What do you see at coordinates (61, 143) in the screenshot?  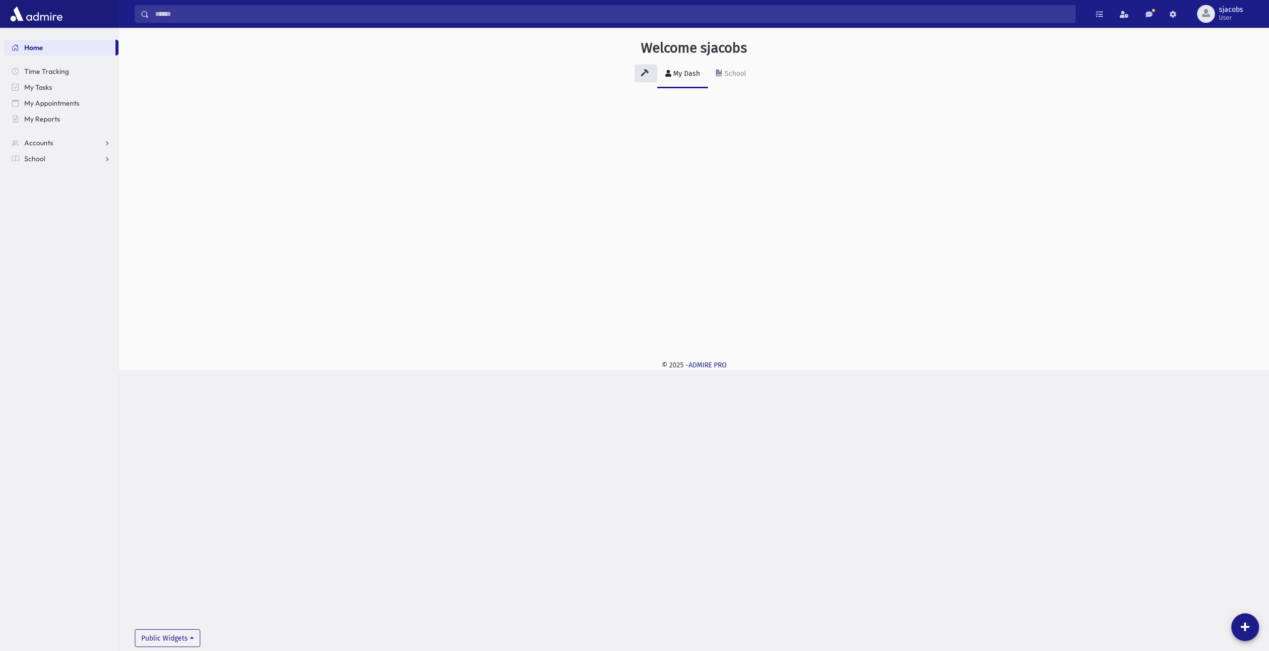 I see `a: Accounts` at bounding box center [61, 143].